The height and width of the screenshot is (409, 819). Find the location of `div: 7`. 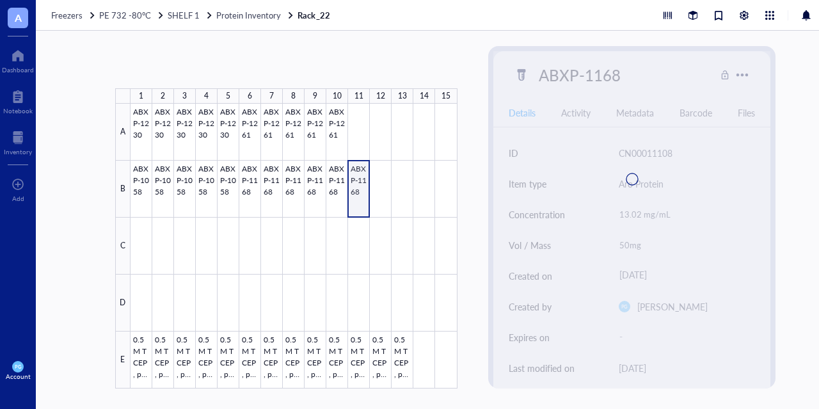

div: 7 is located at coordinates (271, 96).